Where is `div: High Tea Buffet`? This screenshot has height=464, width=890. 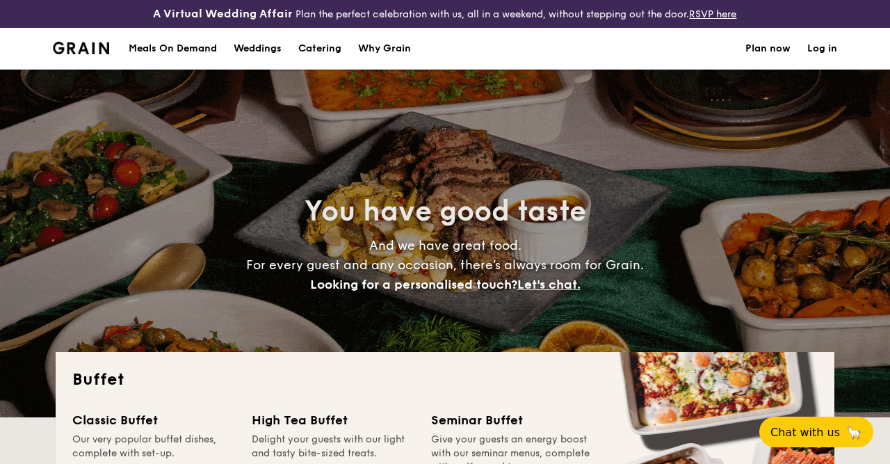
div: High Tea Buffet is located at coordinates (333, 420).